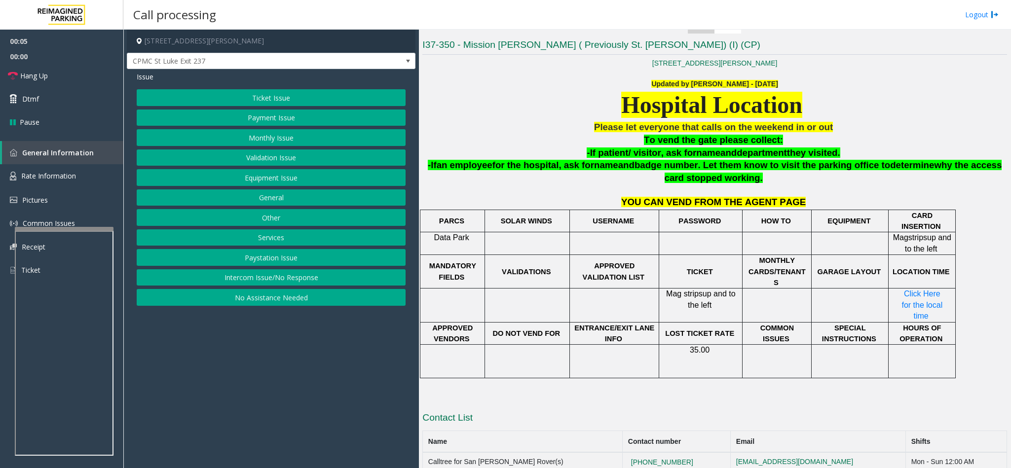  Describe the element at coordinates (526, 272) in the screenshot. I see `span: VALIDATIONS` at that location.